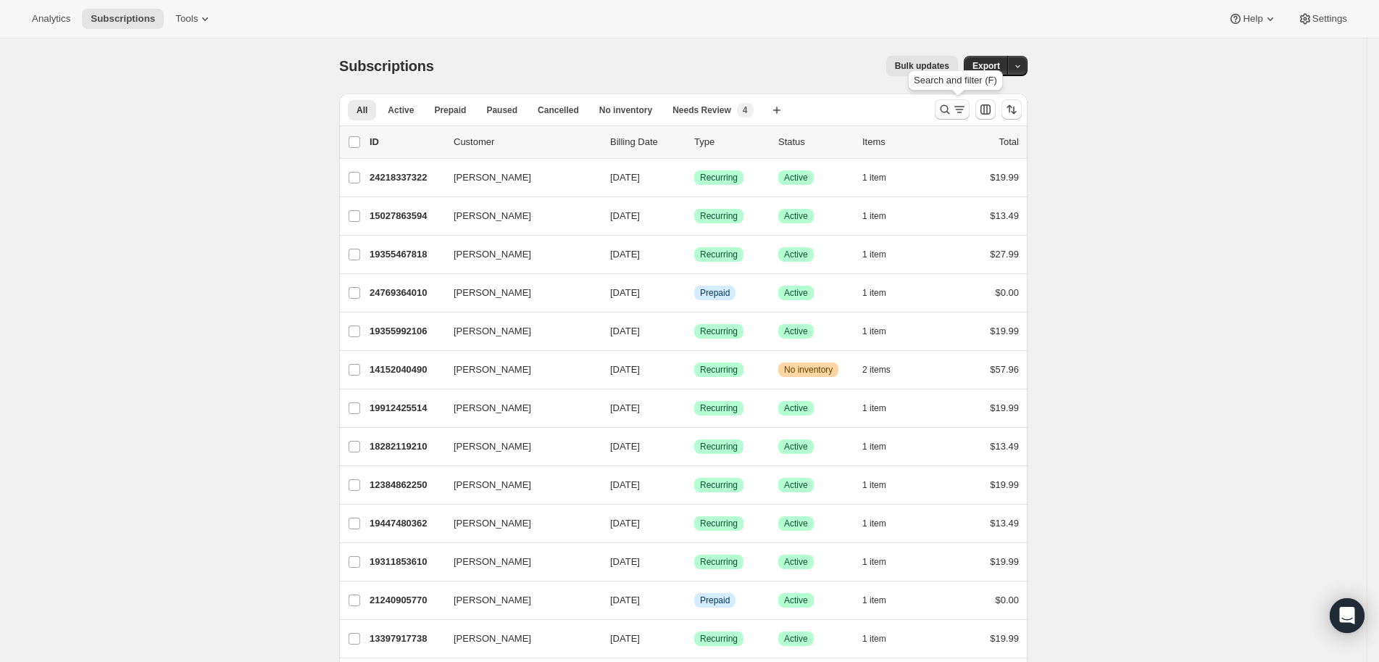 This screenshot has width=1379, height=662. Describe the element at coordinates (701, 110) in the screenshot. I see `span: Needs Review` at that location.